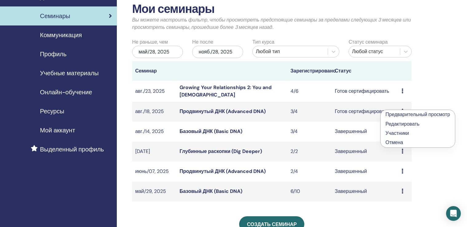  Describe the element at coordinates (53, 54) in the screenshot. I see `span: Профиль` at that location.